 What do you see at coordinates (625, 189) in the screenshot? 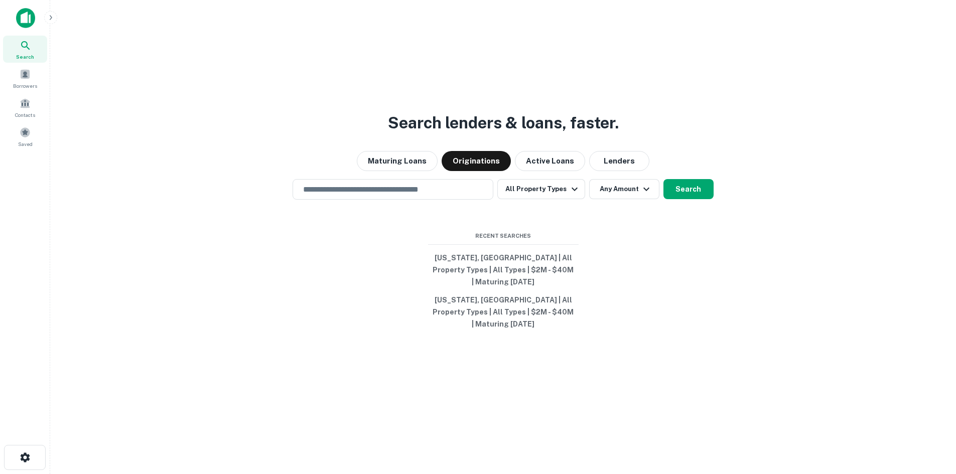
I see `button: Any Amount` at bounding box center [625, 189].